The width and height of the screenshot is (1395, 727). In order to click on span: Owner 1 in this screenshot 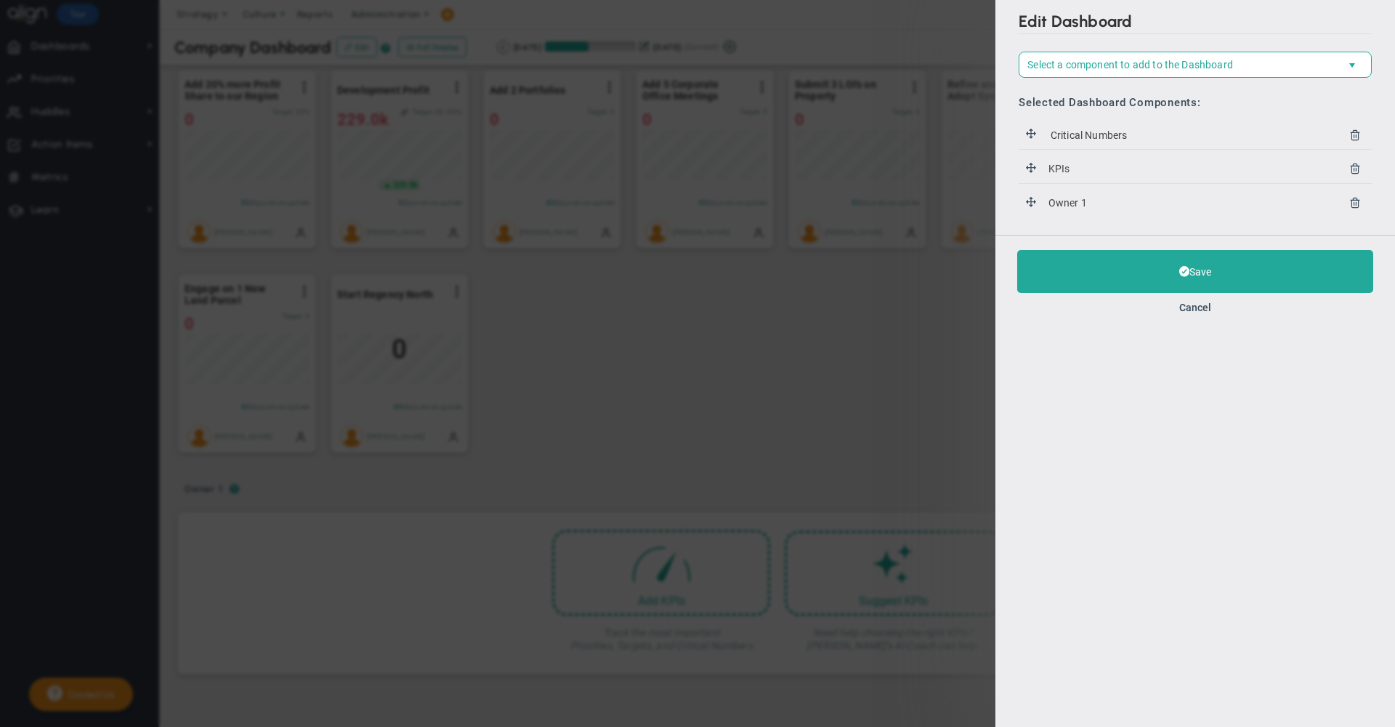, I will do `click(1067, 202)`.